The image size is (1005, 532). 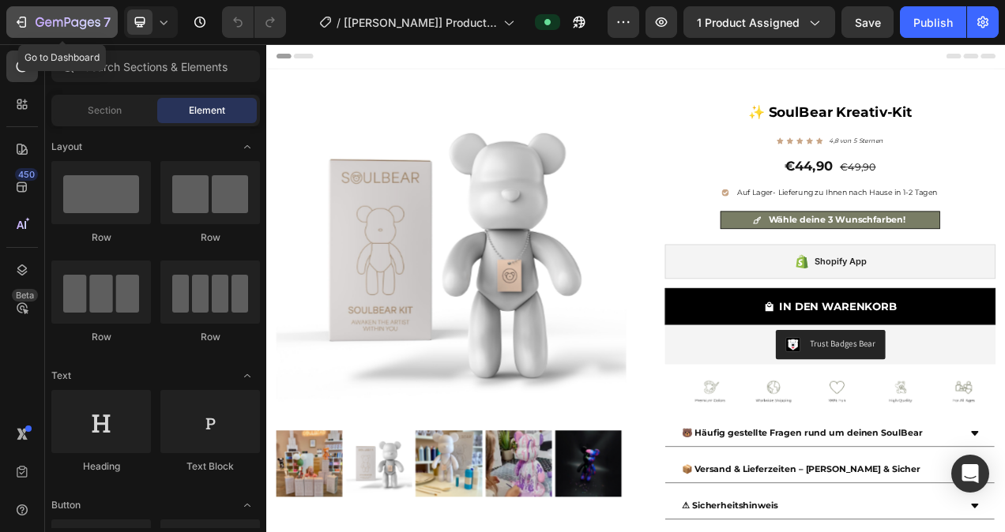 What do you see at coordinates (210, 467) in the screenshot?
I see `div: Text Block` at bounding box center [210, 467].